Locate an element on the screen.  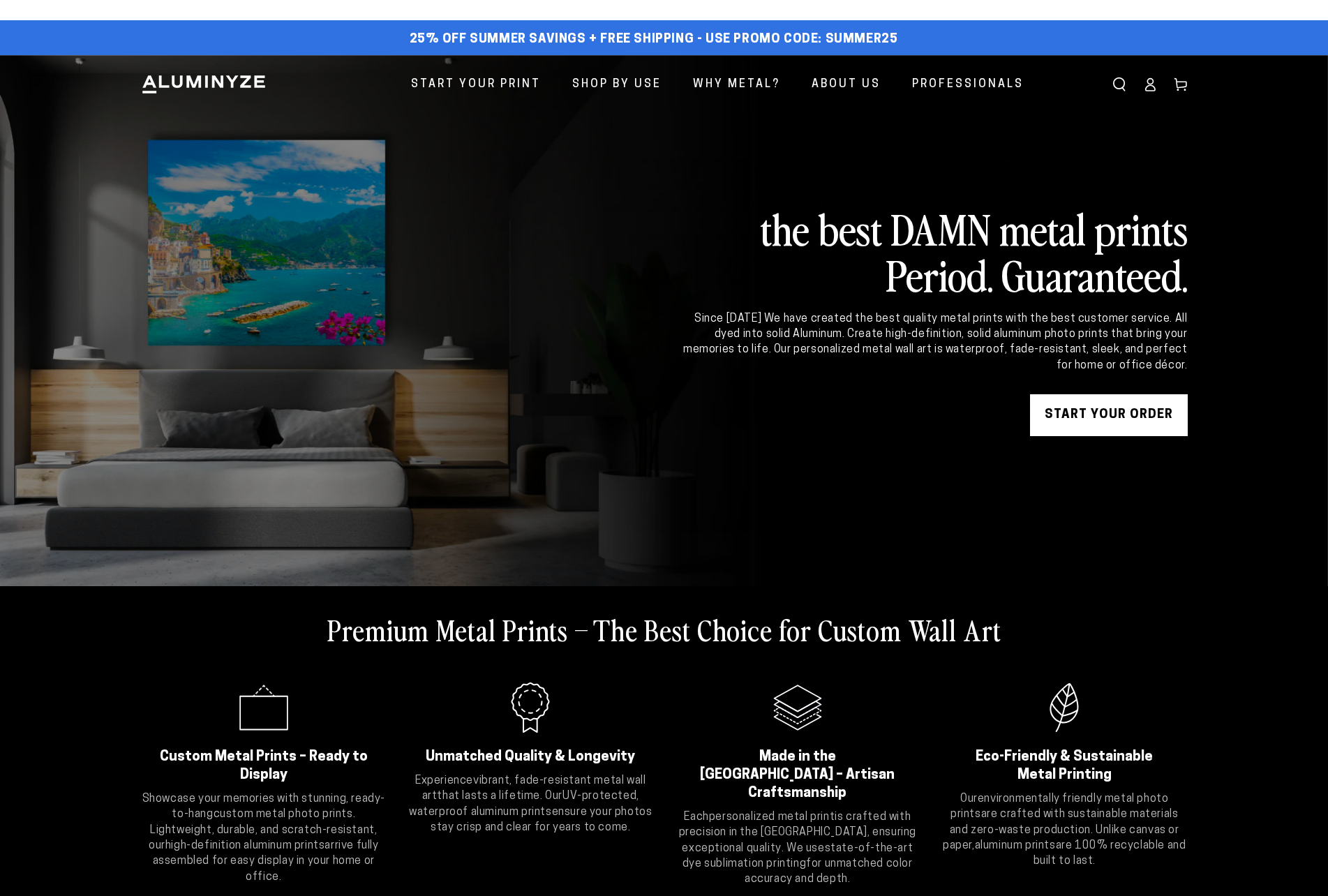
span: 25% off Summer Savings + Free Shipping - Use Promo Code: SUMMER25 is located at coordinates (654, 40).